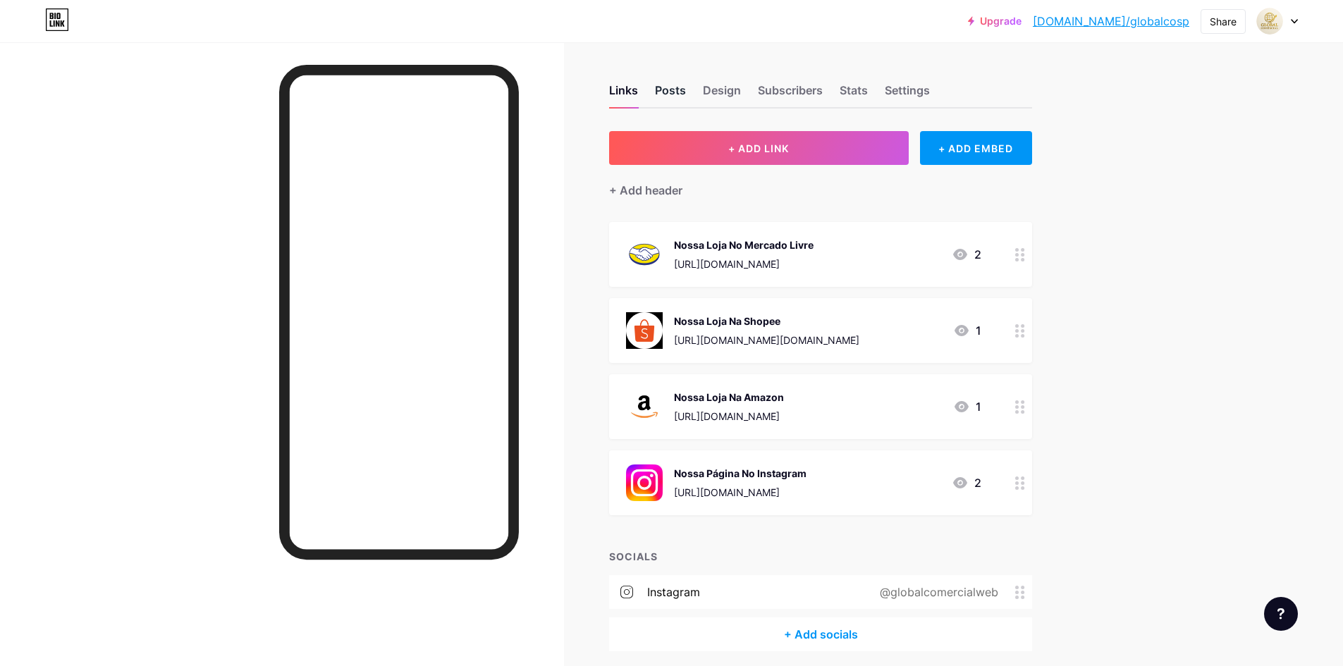 The image size is (1343, 666). I want to click on button: + ADD LINK, so click(759, 148).